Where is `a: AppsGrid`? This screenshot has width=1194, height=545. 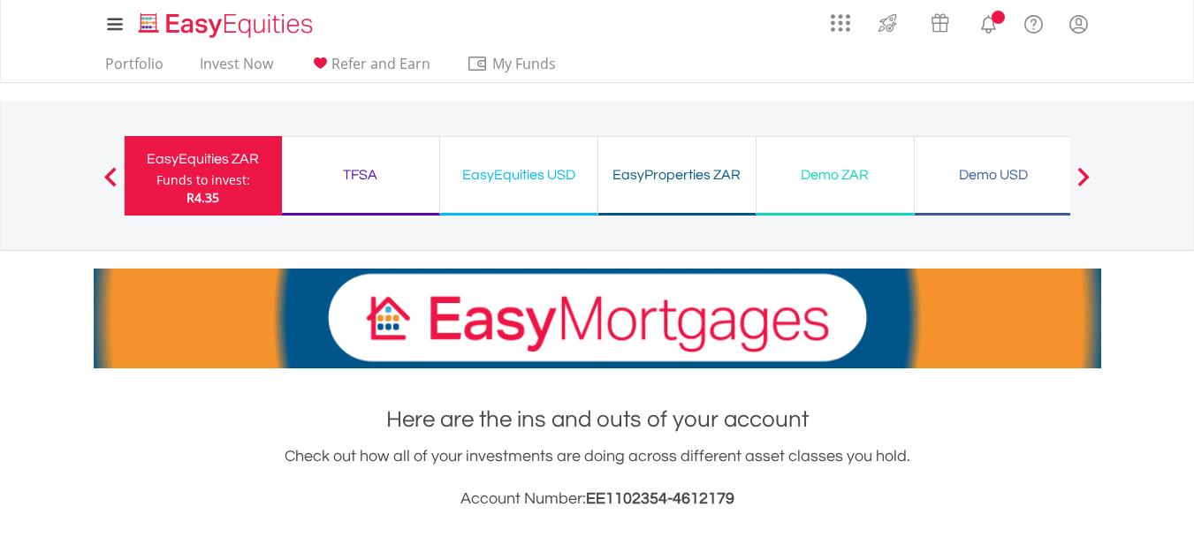
a: AppsGrid is located at coordinates (840, 19).